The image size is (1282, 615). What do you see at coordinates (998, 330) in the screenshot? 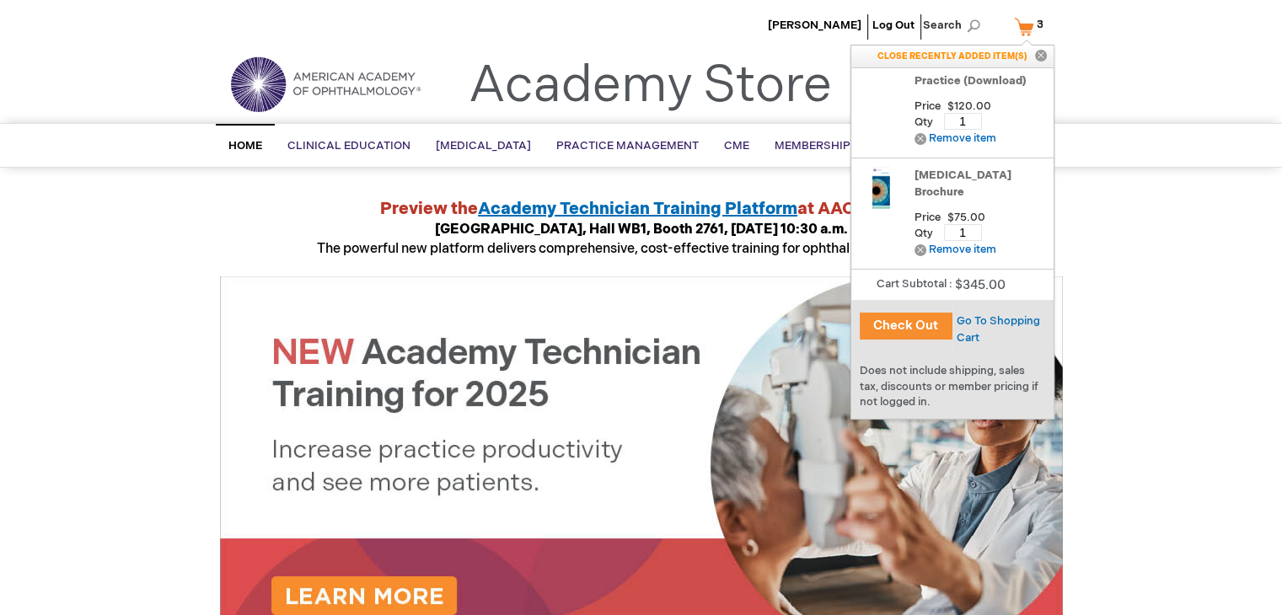
I see `a: Go To Shopping Cart` at bounding box center [998, 330].